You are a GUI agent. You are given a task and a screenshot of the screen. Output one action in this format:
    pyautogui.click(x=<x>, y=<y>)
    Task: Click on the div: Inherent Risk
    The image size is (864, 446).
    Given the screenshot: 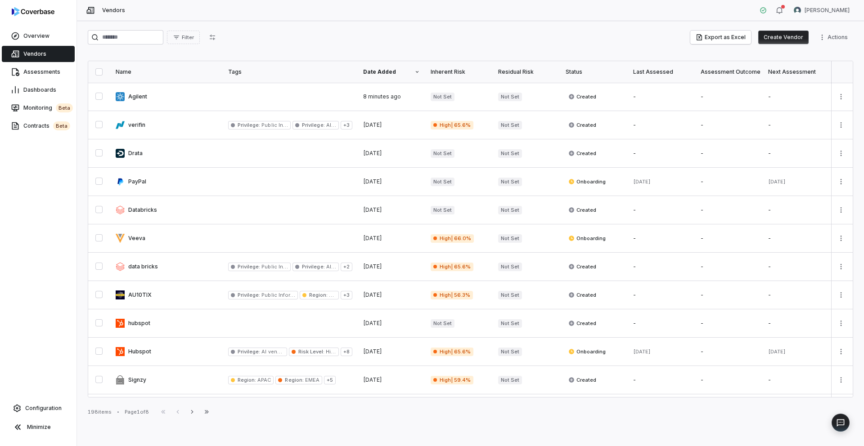 What is the action you would take?
    pyautogui.click(x=459, y=72)
    